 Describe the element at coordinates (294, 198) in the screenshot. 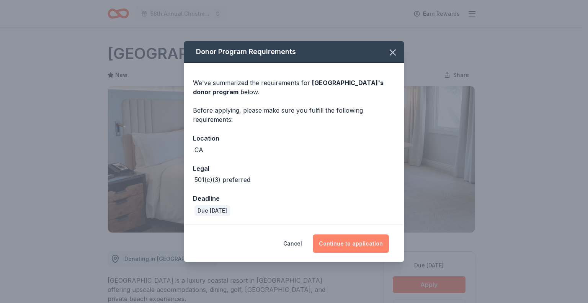

I see `div: Deadline` at that location.